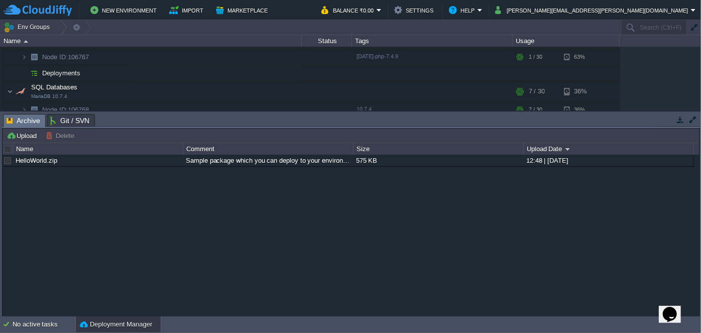 The image size is (701, 333). What do you see at coordinates (70, 120) in the screenshot?
I see `span: Git / SVN` at bounding box center [70, 120].